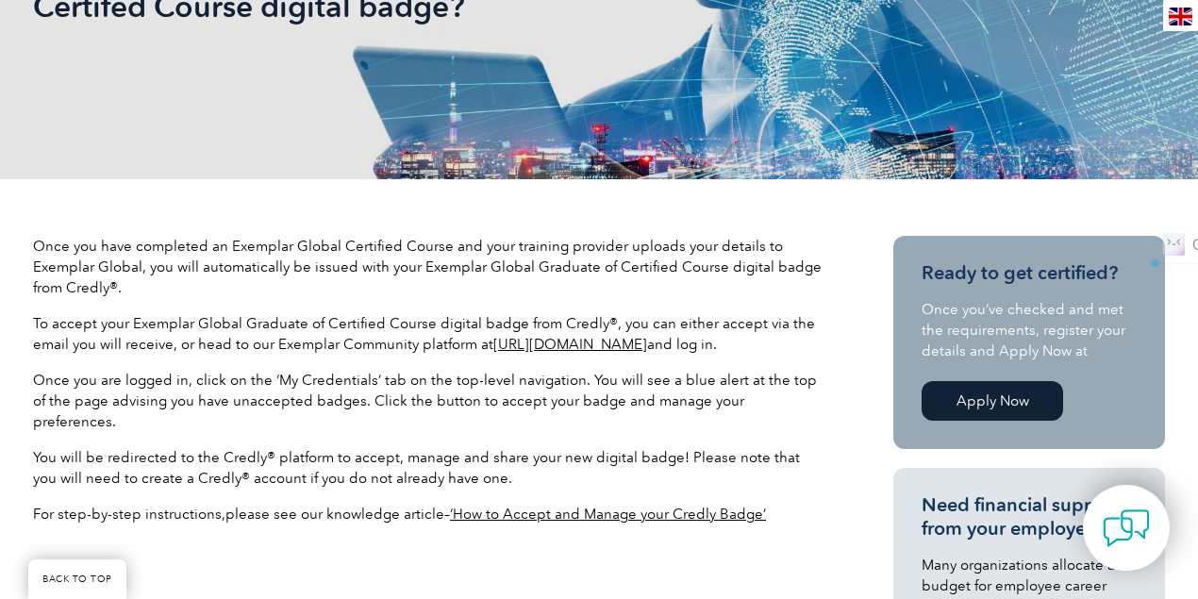 The image size is (1198, 599). I want to click on img: en, so click(1180, 16).